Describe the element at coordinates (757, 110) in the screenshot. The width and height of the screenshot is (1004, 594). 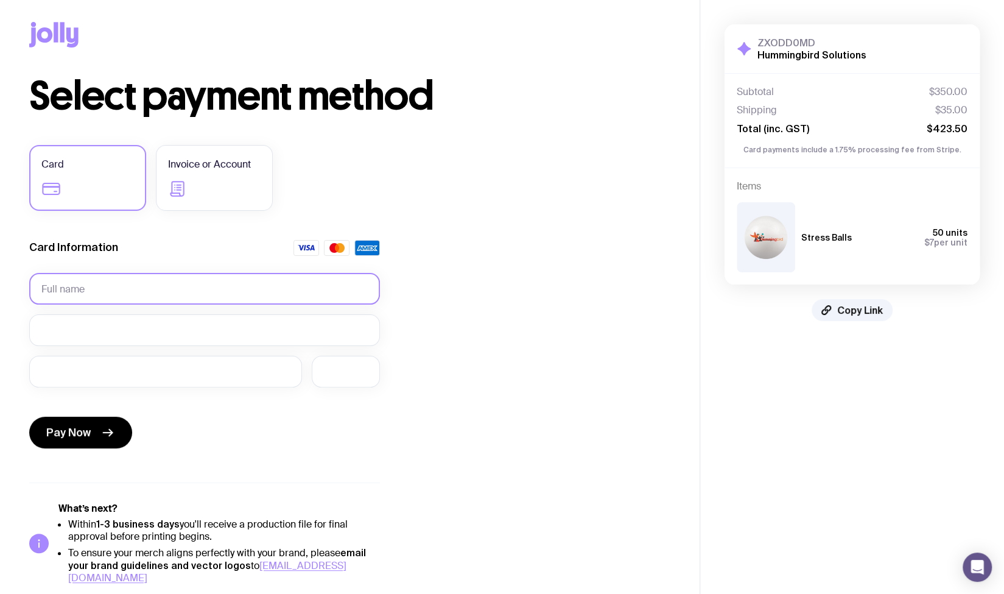
I see `span: Shipping` at that location.